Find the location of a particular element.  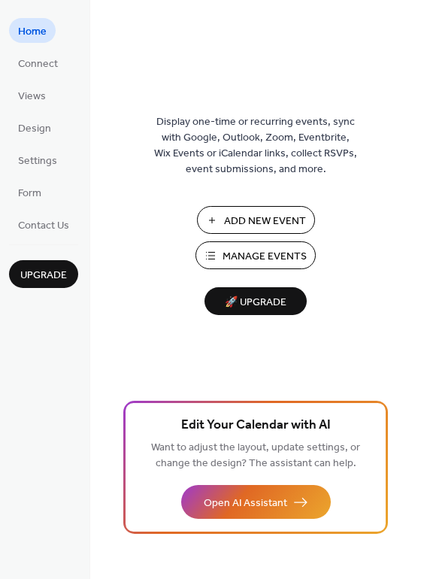

span: Display one-time or recurring events, sync with Google, Outlook, Zoom, Eventbrite, Wix Events or ... is located at coordinates (256, 146).